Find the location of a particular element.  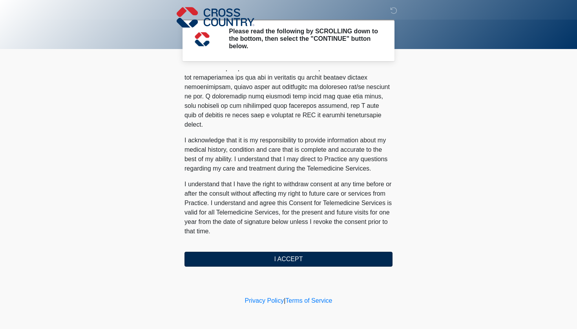

img: Agent Avatar is located at coordinates (202, 39).